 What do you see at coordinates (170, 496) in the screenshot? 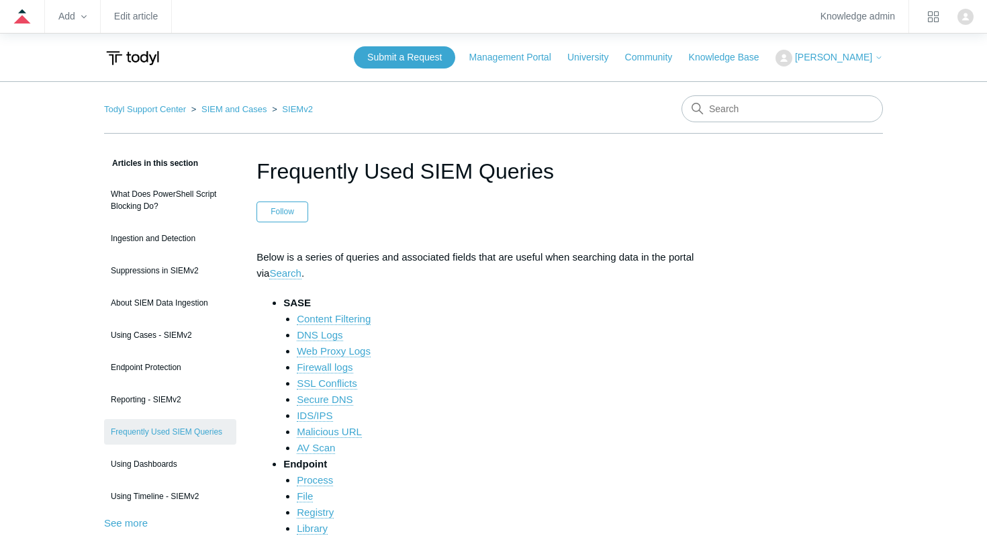
I see `a: Using Timeline - SIEMv2` at bounding box center [170, 496].